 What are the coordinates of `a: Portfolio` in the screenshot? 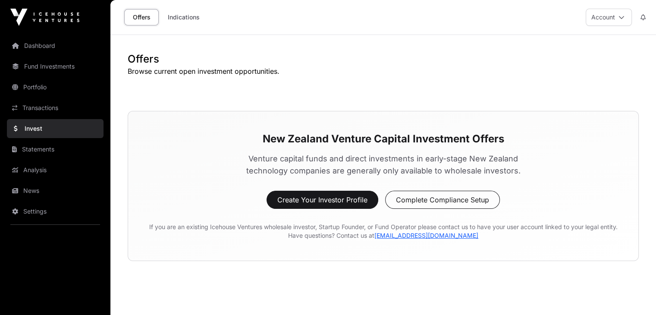 It's located at (55, 87).